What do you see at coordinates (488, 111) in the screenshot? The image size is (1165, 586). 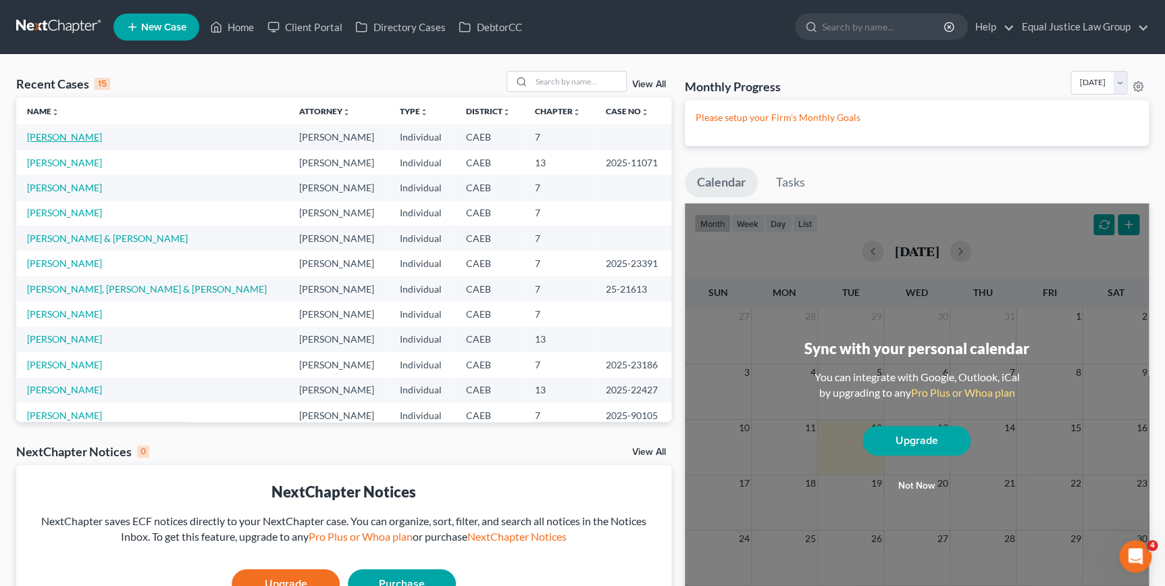 I see `a: Districtunfold_more` at bounding box center [488, 111].